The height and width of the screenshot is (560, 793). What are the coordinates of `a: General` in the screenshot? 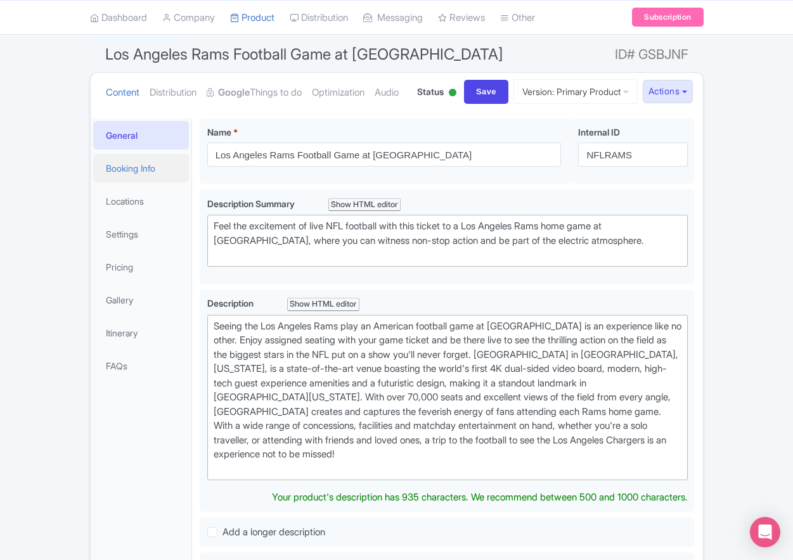 It's located at (141, 135).